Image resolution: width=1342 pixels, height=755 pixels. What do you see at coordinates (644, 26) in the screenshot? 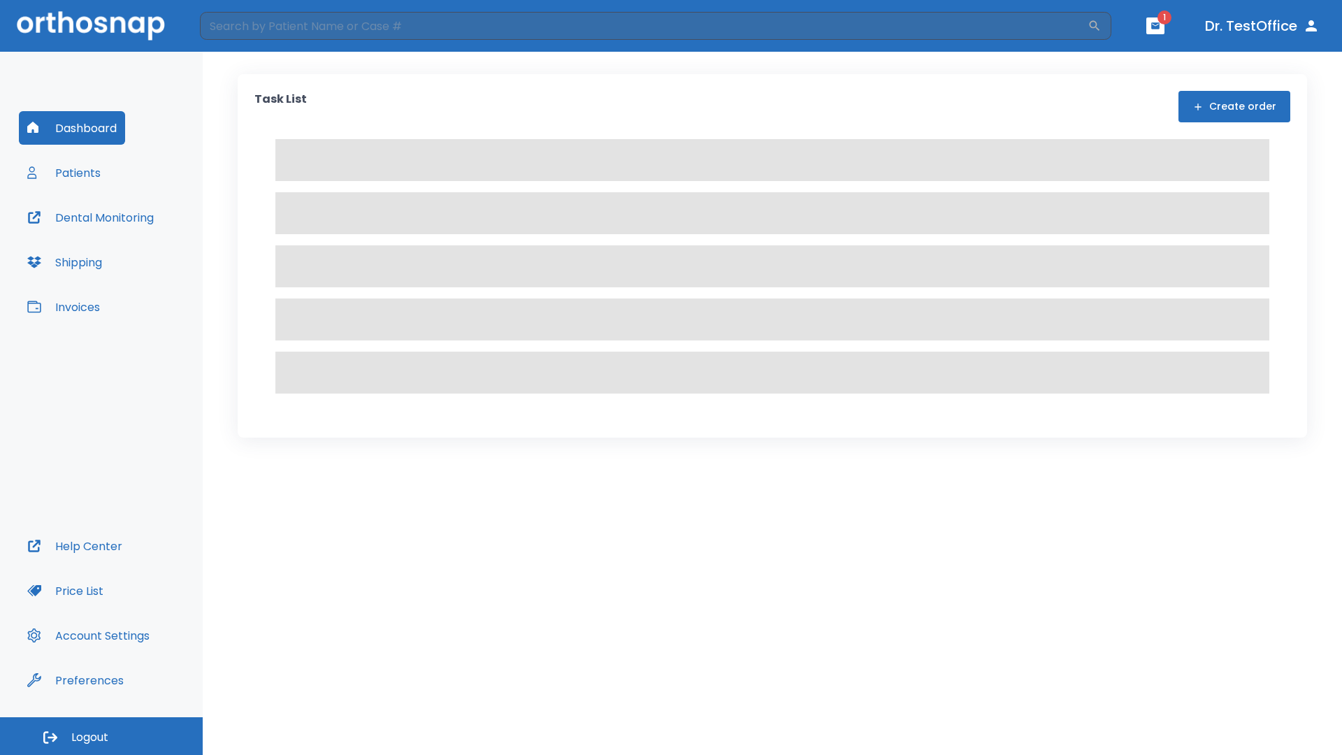
I see `input: Search by Patient Name or Case #` at bounding box center [644, 26].